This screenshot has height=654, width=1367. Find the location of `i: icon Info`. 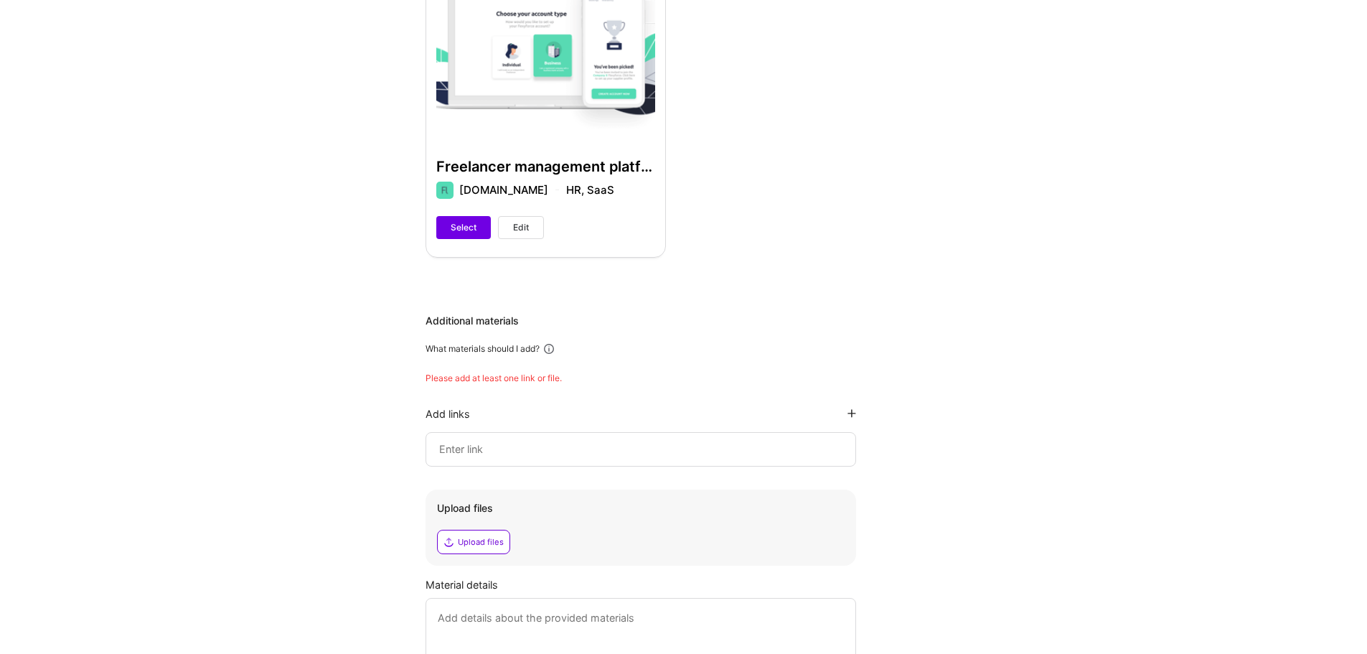

i: icon Info is located at coordinates (549, 349).